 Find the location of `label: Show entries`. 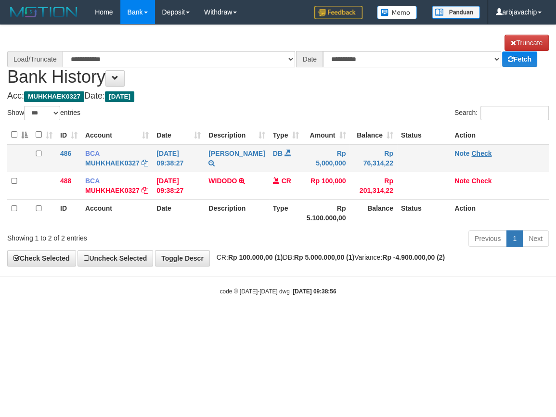

label: Show entries is located at coordinates (44, 113).